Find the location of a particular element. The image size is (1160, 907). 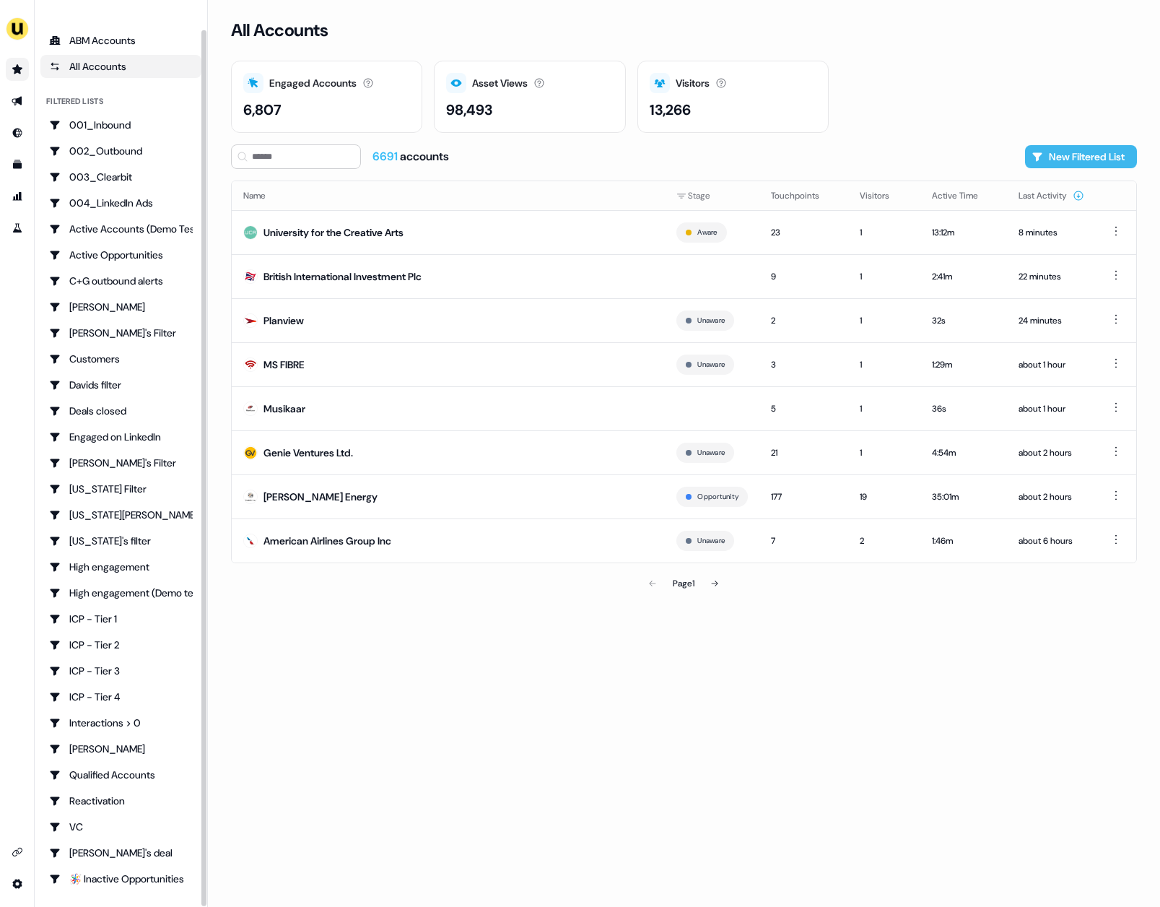

a: Go to Customers is located at coordinates (121, 359).